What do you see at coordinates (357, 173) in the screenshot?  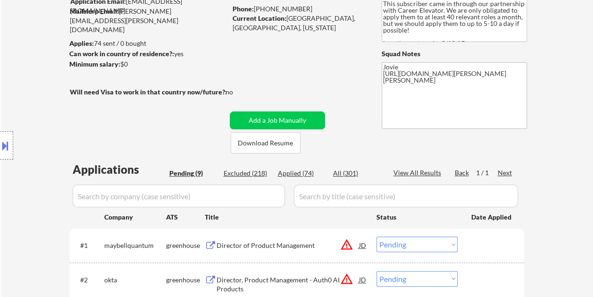 I see `div: All (301)` at bounding box center [357, 173].